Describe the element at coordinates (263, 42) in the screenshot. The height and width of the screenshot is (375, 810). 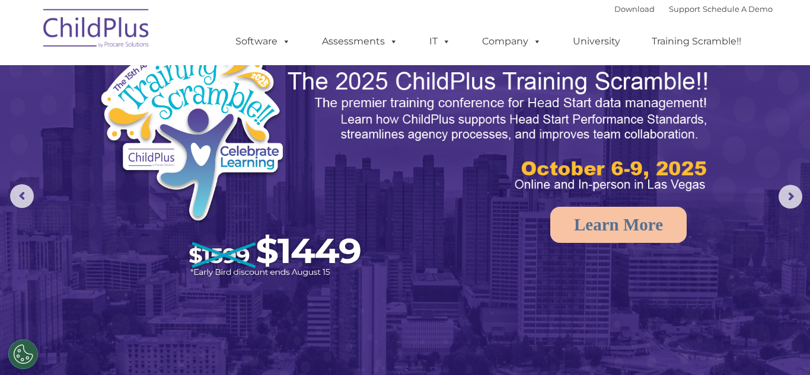
I see `a: Software` at that location.